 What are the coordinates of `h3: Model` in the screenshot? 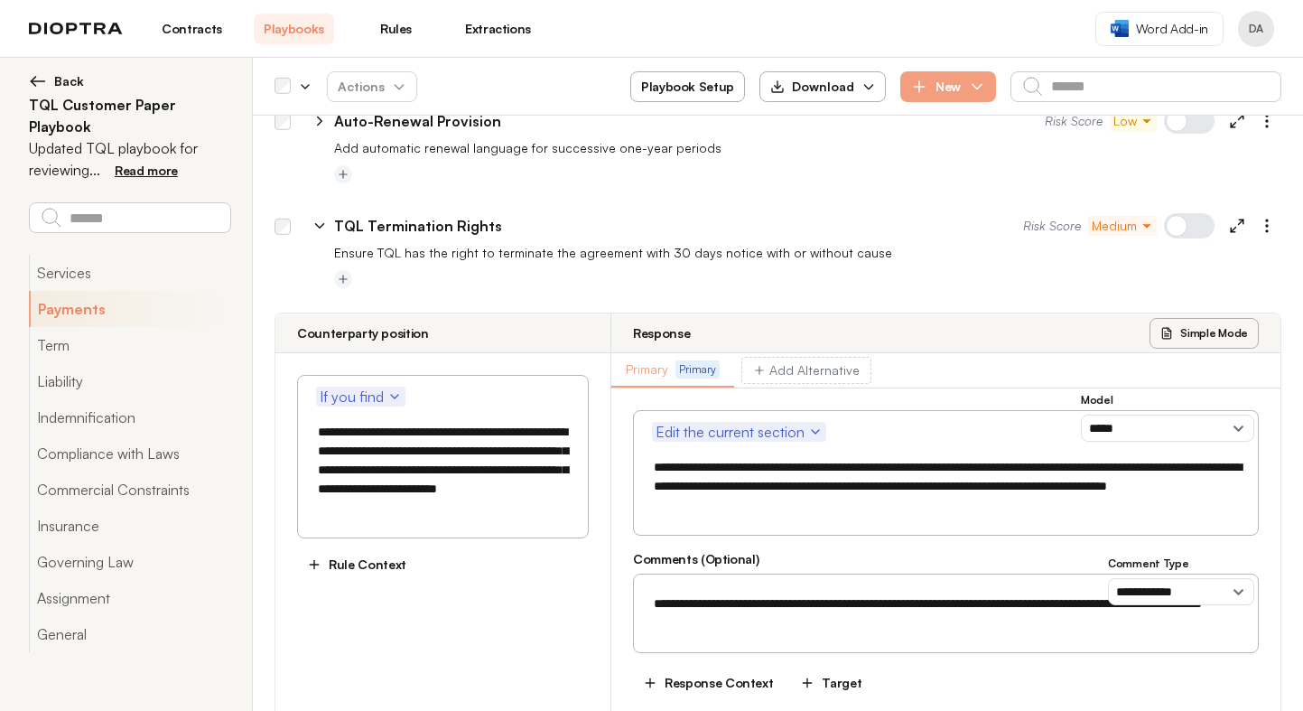 It's located at (1168, 400).